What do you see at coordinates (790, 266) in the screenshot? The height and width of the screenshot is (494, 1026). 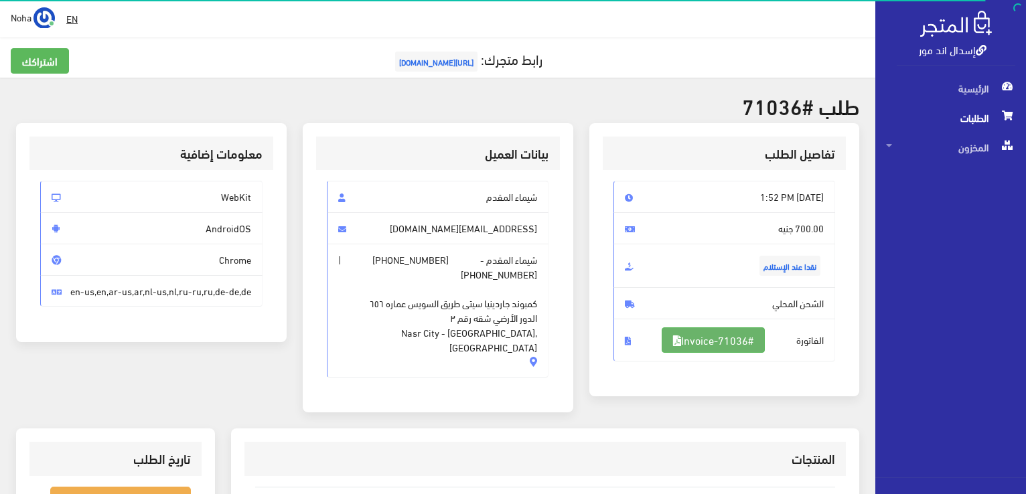 I see `span: نقدا عند الإستلام` at bounding box center [790, 266].